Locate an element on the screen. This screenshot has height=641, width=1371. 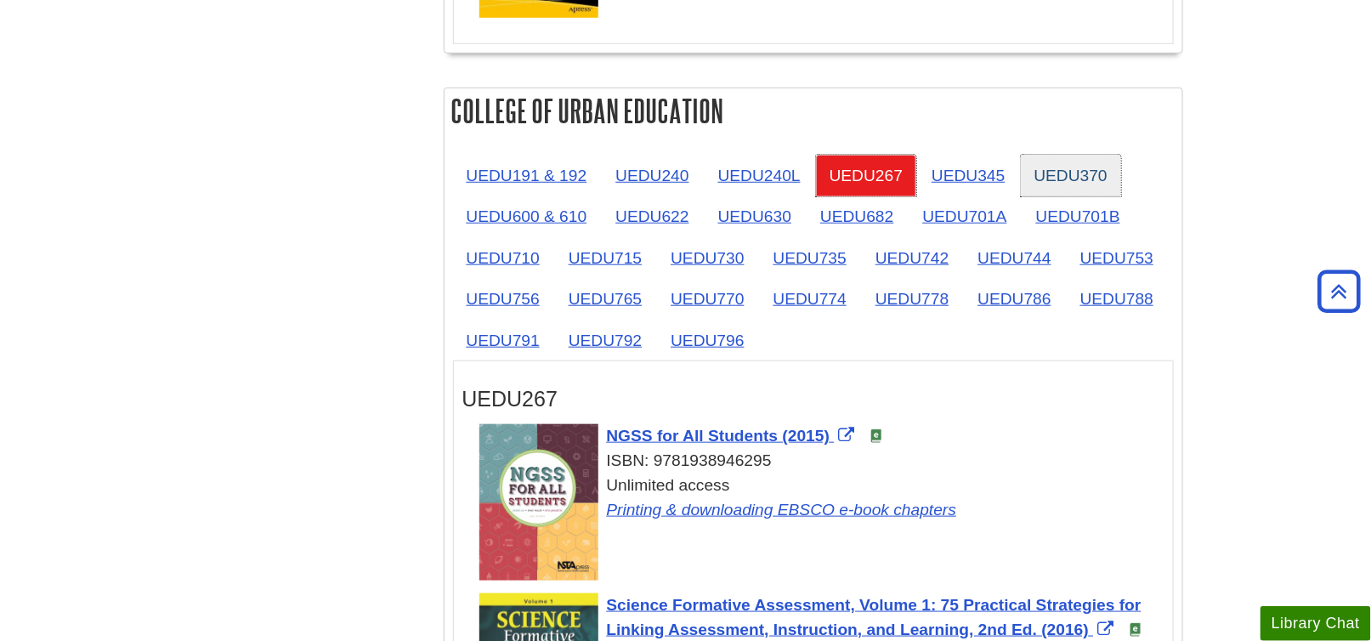
a: UEDU191 & 192 is located at coordinates (527, 175).